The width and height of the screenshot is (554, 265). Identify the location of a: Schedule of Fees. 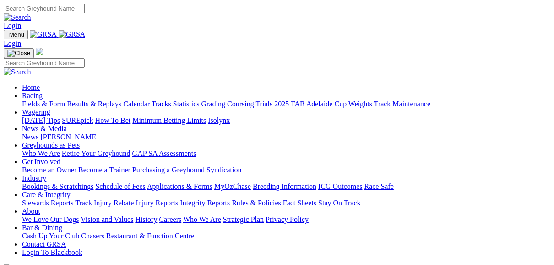
(120, 186).